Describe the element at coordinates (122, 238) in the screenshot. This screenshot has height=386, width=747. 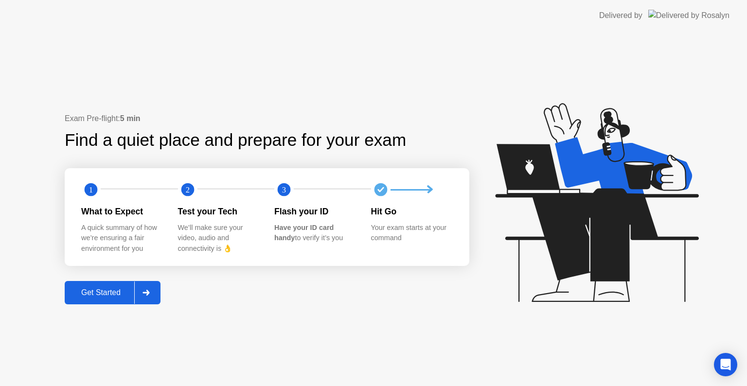
I see `div: A quick summary of how we’re ensuring a fair environment for you` at that location.